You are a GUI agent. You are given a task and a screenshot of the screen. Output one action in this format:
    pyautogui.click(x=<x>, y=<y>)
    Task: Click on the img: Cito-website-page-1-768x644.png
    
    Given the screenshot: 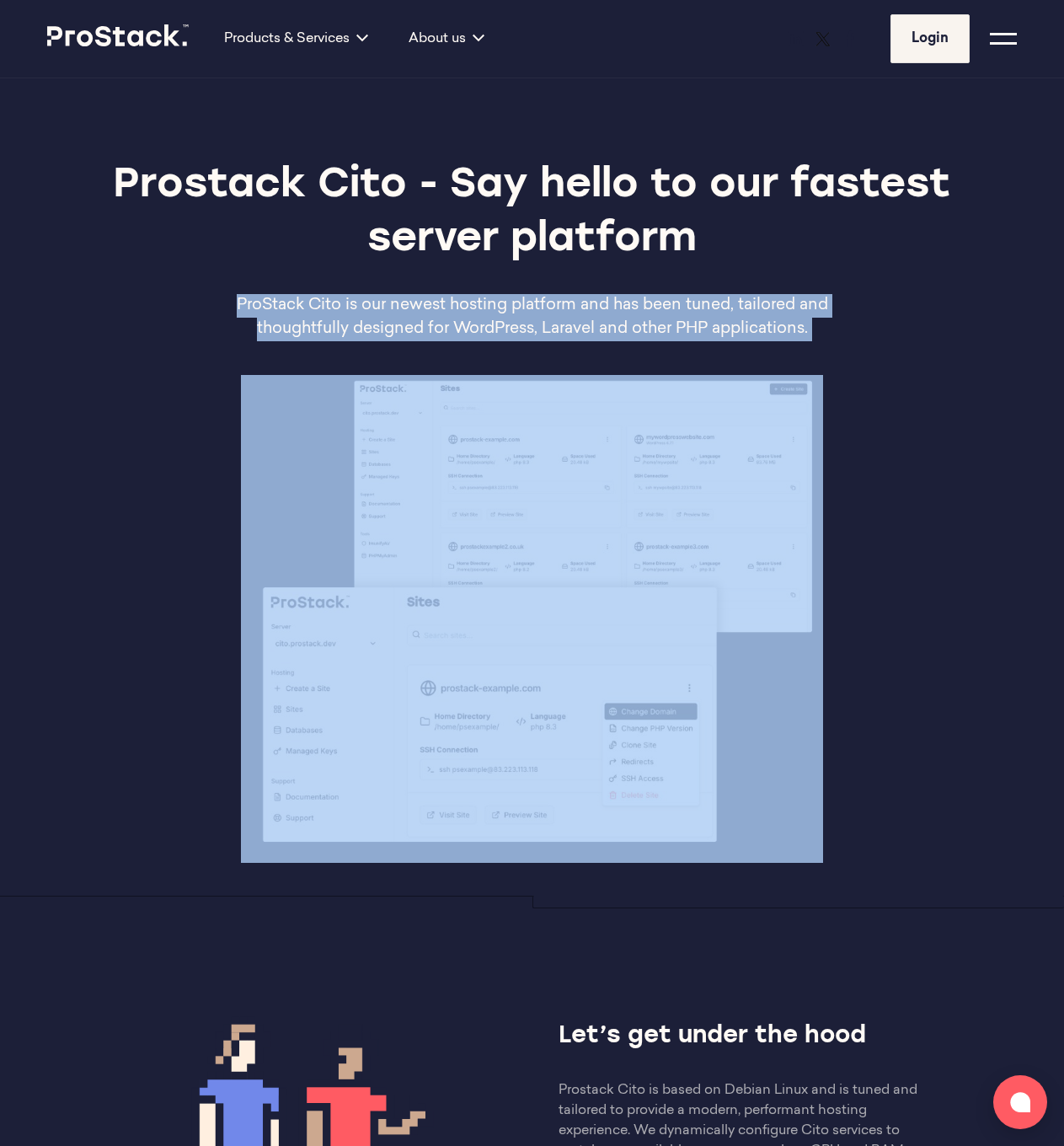 What is the action you would take?
    pyautogui.click(x=532, y=619)
    